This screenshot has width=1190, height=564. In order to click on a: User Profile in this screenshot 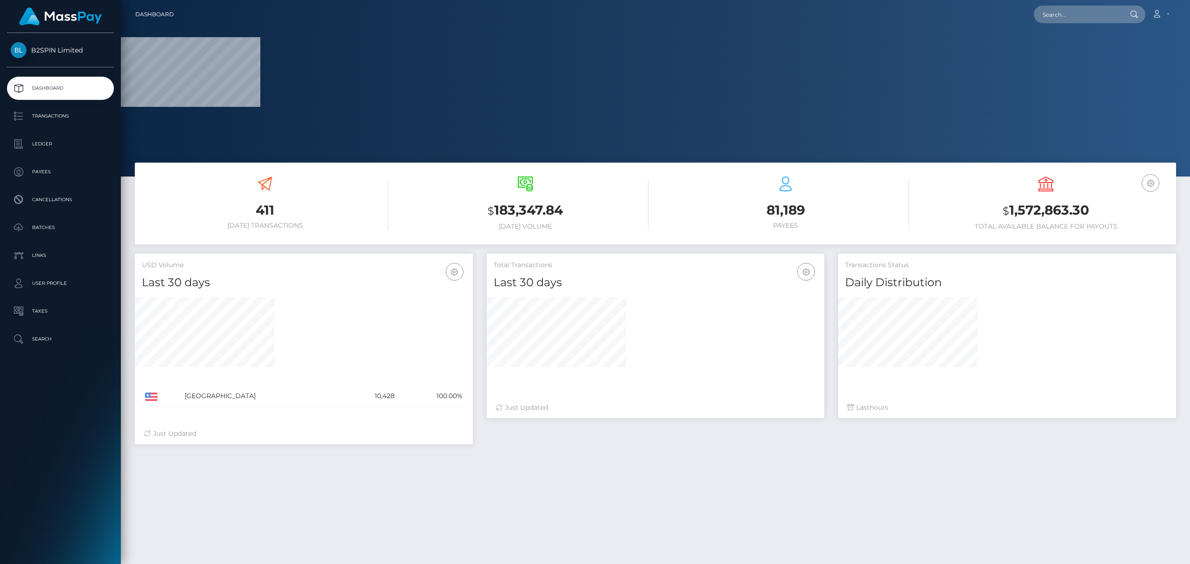, I will do `click(60, 284)`.